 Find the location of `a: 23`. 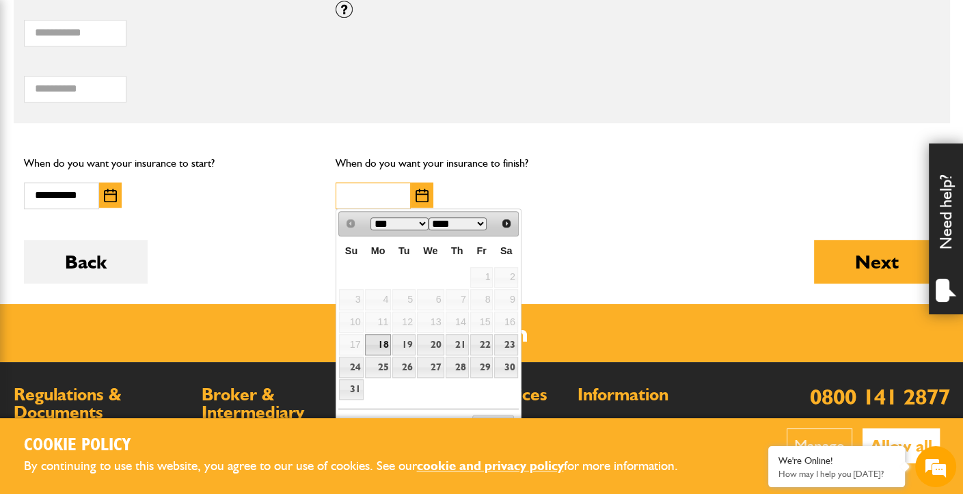

a: 23 is located at coordinates (506, 345).